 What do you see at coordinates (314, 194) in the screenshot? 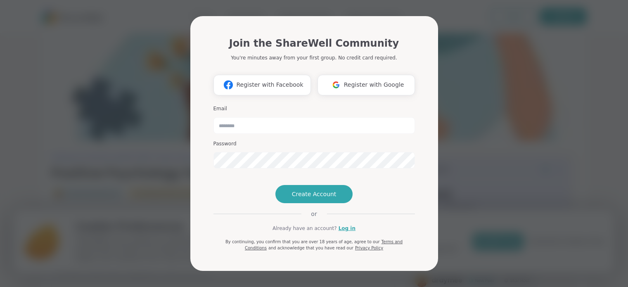
I see `span: Create Account` at bounding box center [314, 194].